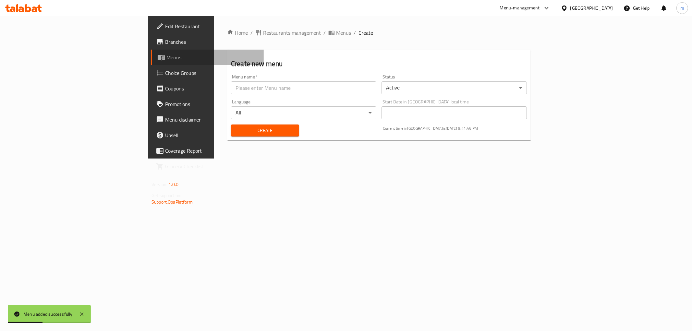 The height and width of the screenshot is (331, 692). Describe the element at coordinates (207, 73) in the screenshot. I see `a: Choice Groups` at that location.